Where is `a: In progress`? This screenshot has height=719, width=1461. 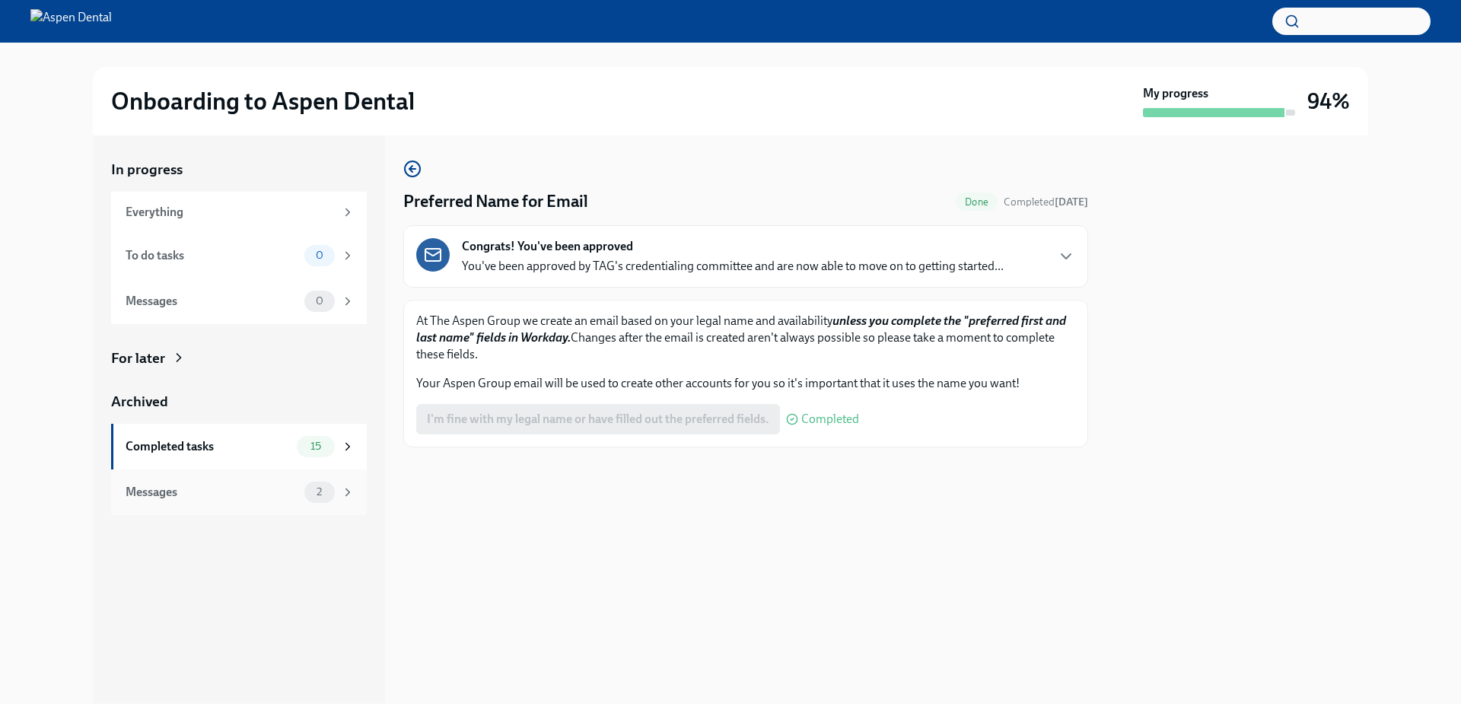
a: In progress is located at coordinates (239, 170).